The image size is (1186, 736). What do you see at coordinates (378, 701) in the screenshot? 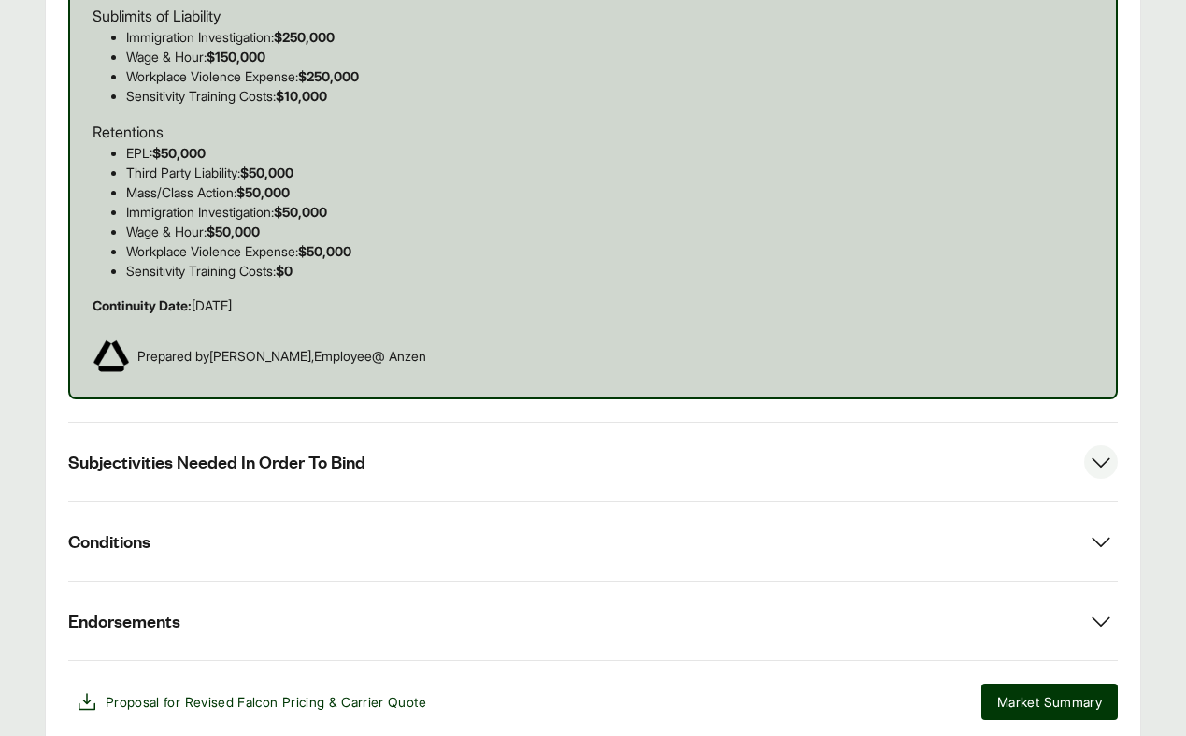
I see `span: & Carrier Quote` at bounding box center [378, 701].